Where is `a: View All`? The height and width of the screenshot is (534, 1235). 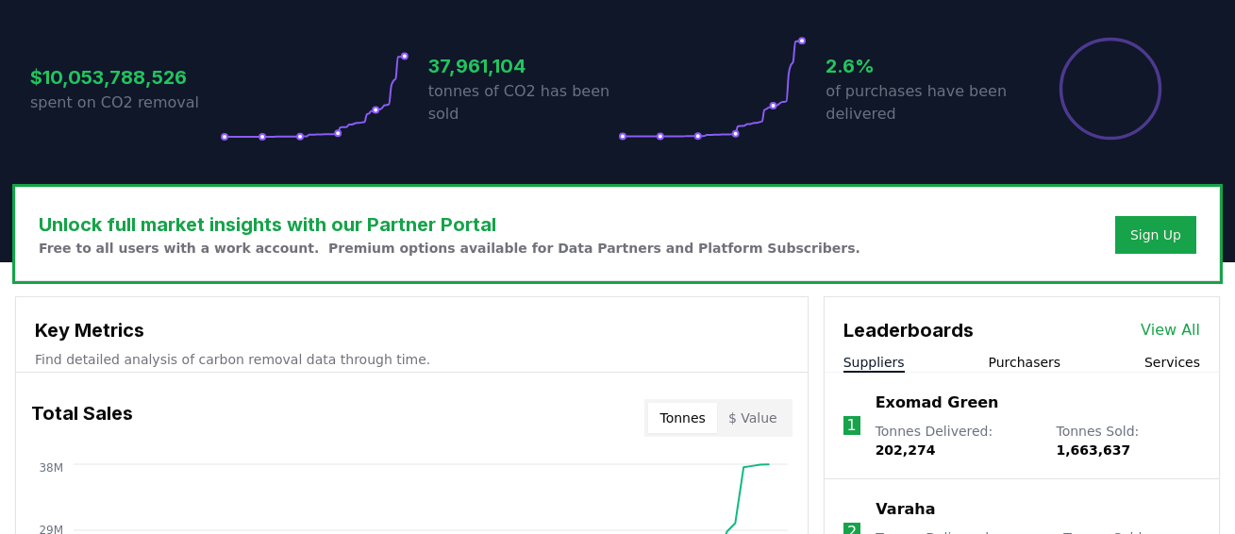
a: View All is located at coordinates (1170, 330).